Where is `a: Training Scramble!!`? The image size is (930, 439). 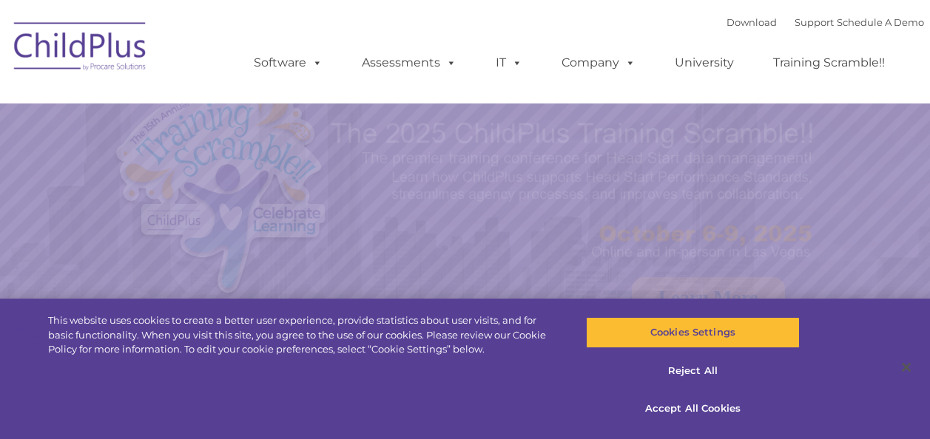
a: Training Scramble!! is located at coordinates (828, 63).